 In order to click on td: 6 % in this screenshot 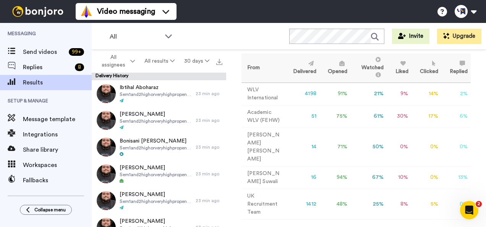, I will do `click(456, 116)`.